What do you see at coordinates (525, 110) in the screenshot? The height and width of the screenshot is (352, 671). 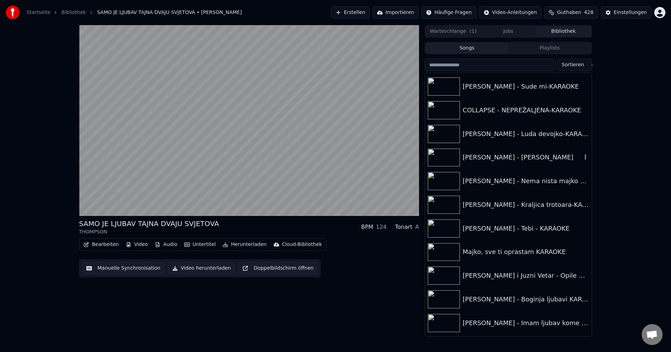 I see `div: COLLAPSE - NEPREŽALJENA-KARAOKE` at bounding box center [525, 110].